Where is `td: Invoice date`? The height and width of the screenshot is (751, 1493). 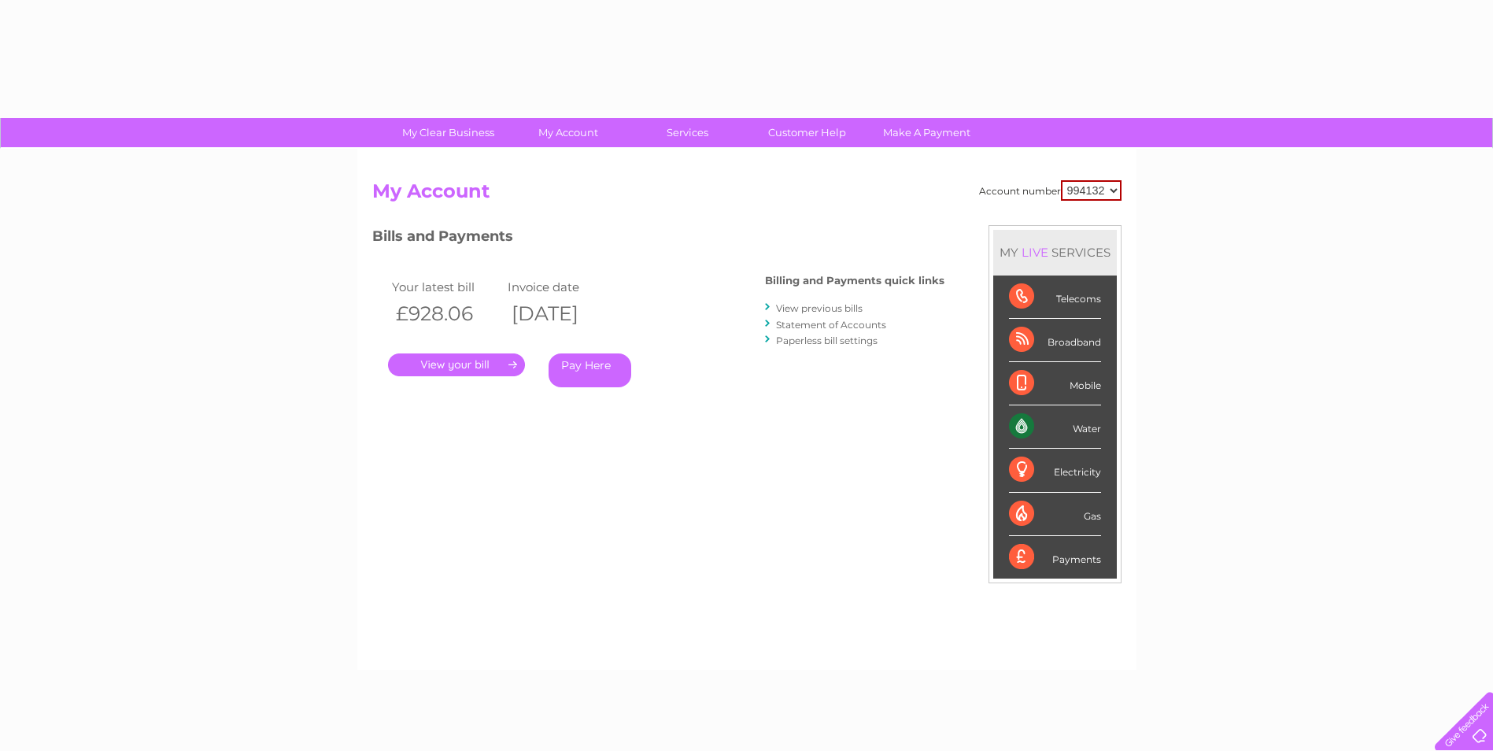 td: Invoice date is located at coordinates (562, 287).